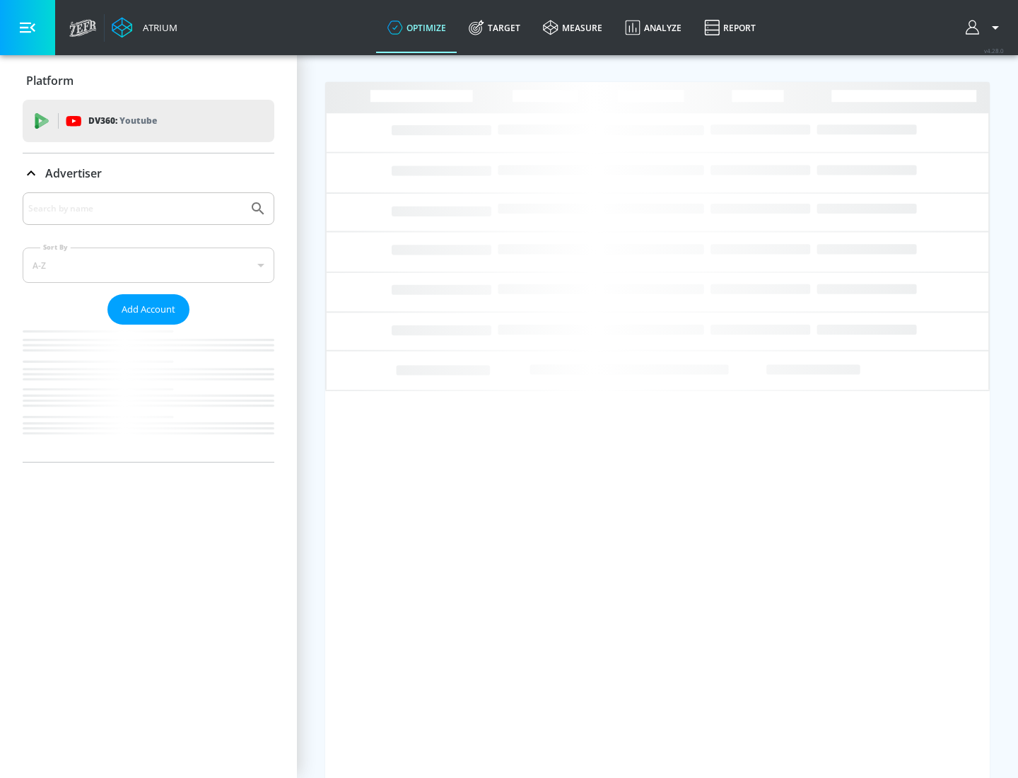 This screenshot has height=778, width=1018. I want to click on label: Sort By, so click(55, 247).